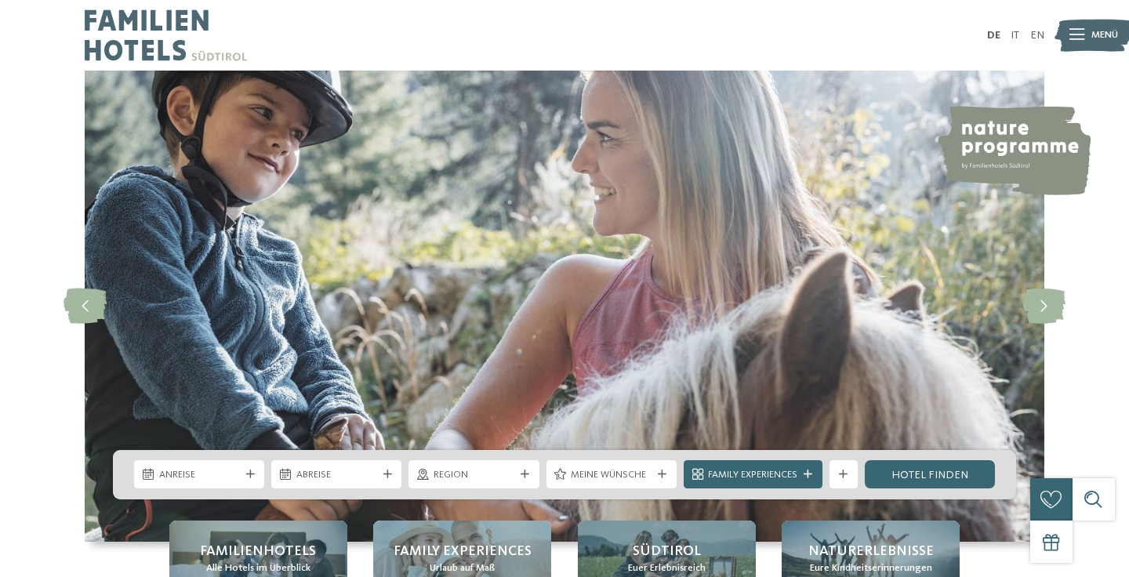 The image size is (1129, 577). I want to click on img: Familienhotels Südtirol: The happy family places, so click(565, 306).